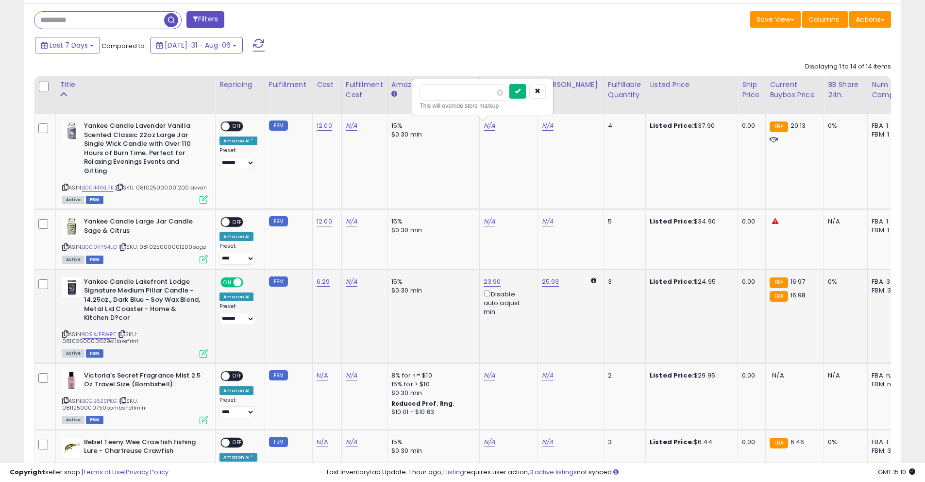 Image resolution: width=925 pixels, height=482 pixels. What do you see at coordinates (454, 472) in the screenshot?
I see `a: 1 listing` at bounding box center [454, 472].